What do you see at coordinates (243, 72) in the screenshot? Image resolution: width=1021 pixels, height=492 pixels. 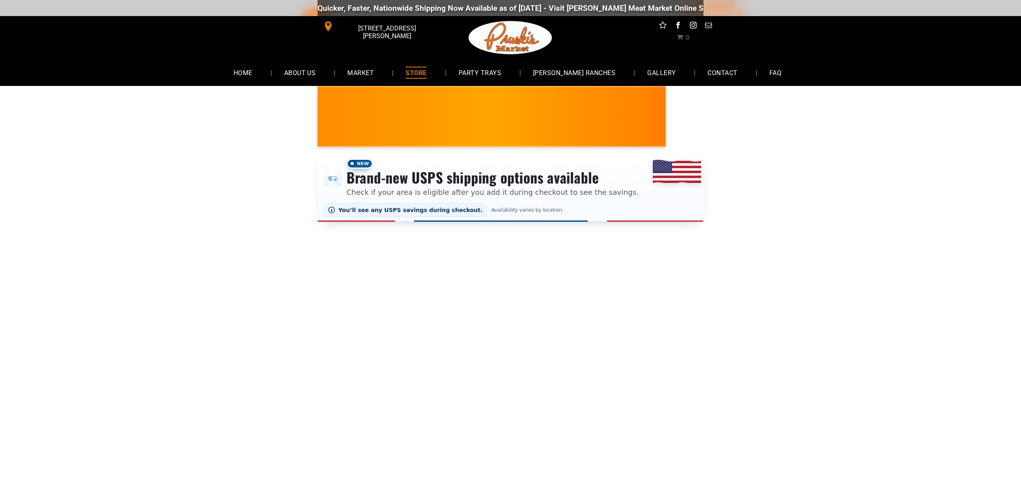 I see `a: HOME` at bounding box center [243, 72].